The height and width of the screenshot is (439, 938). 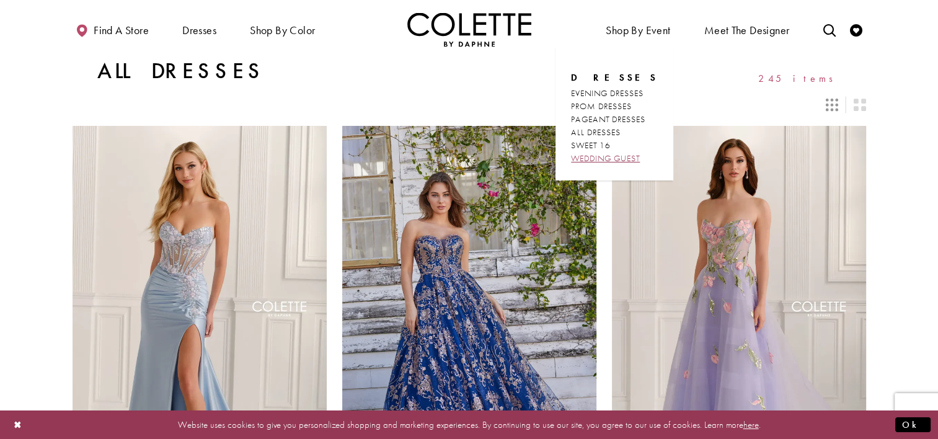 I want to click on span: ALL DRESSES, so click(x=596, y=132).